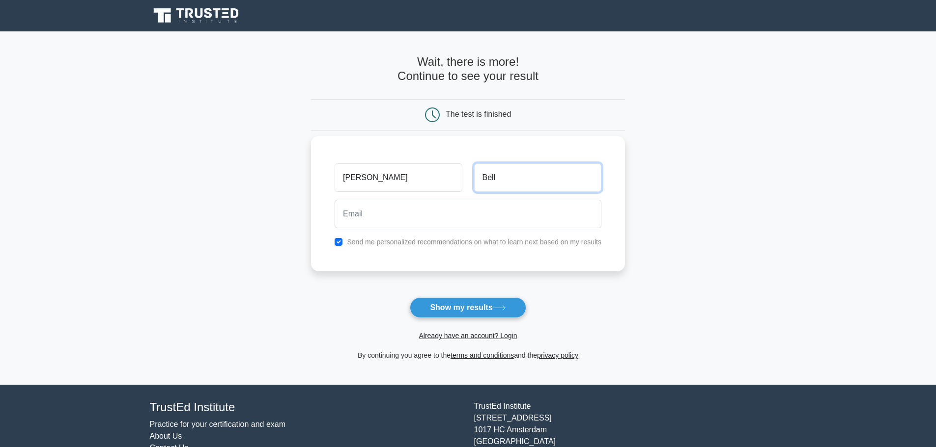 This screenshot has width=936, height=447. I want to click on div: By continuing you agree to the and the, so click(468, 356).